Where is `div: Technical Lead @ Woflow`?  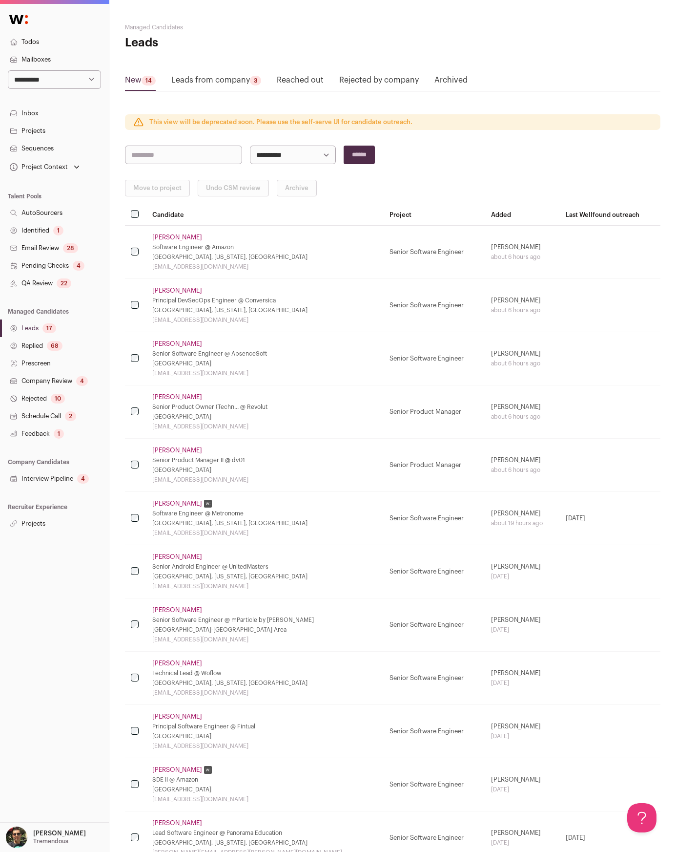
div: Technical Lead @ Woflow is located at coordinates (265, 673).